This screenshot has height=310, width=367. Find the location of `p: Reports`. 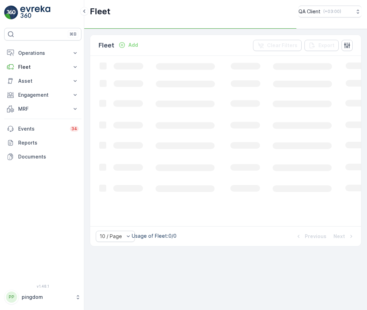

p: Reports is located at coordinates (48, 143).